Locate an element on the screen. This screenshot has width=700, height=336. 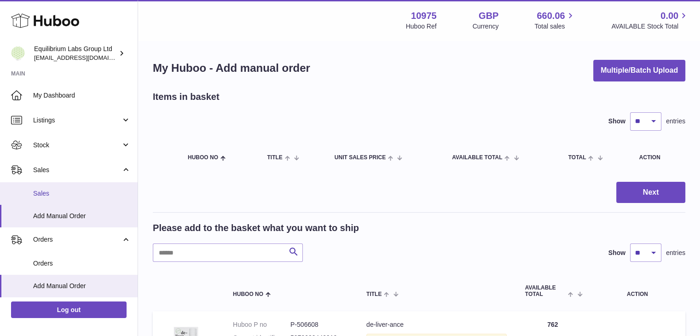
span: 0.00 is located at coordinates (670, 16).